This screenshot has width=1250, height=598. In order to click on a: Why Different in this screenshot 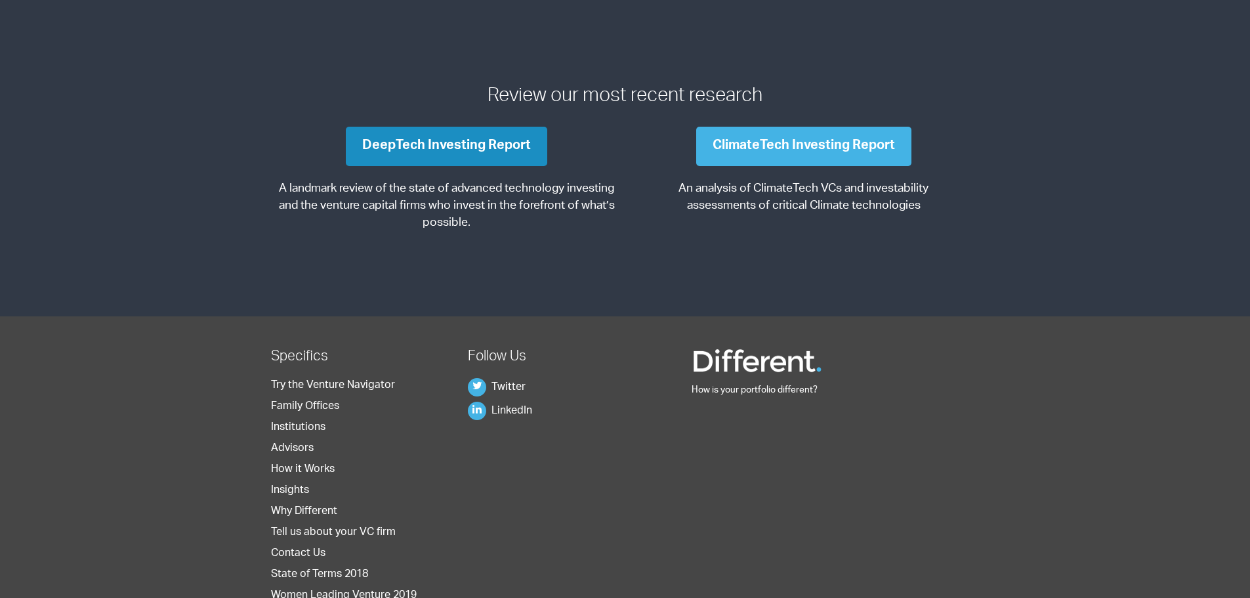, I will do `click(304, 512)`.